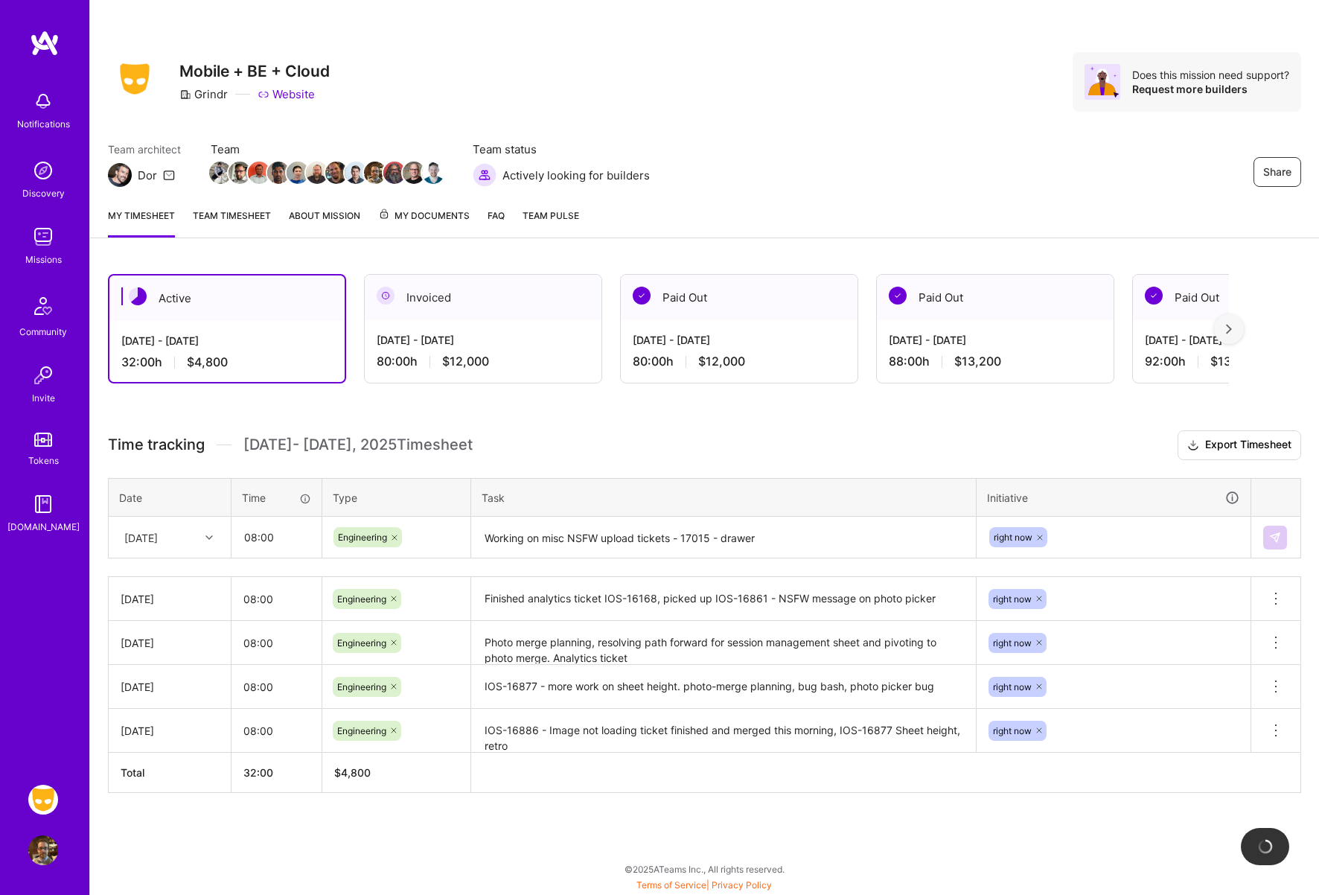 The width and height of the screenshot is (1319, 895). I want to click on img: loading, so click(1265, 846).